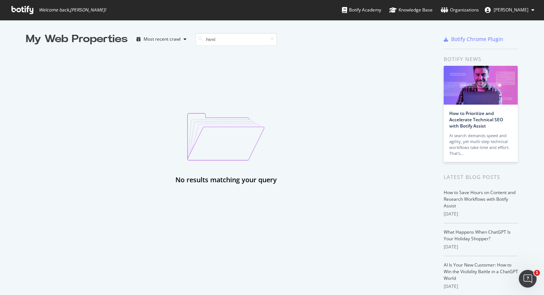  What do you see at coordinates (362, 10) in the screenshot?
I see `div: Botify Academy` at bounding box center [362, 10].